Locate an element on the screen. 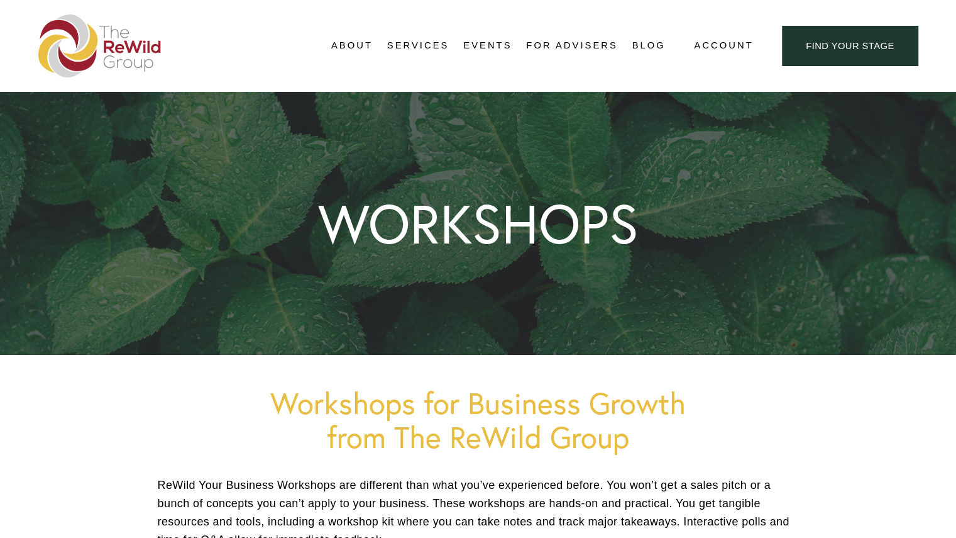  a: For Advisers is located at coordinates (572, 46).